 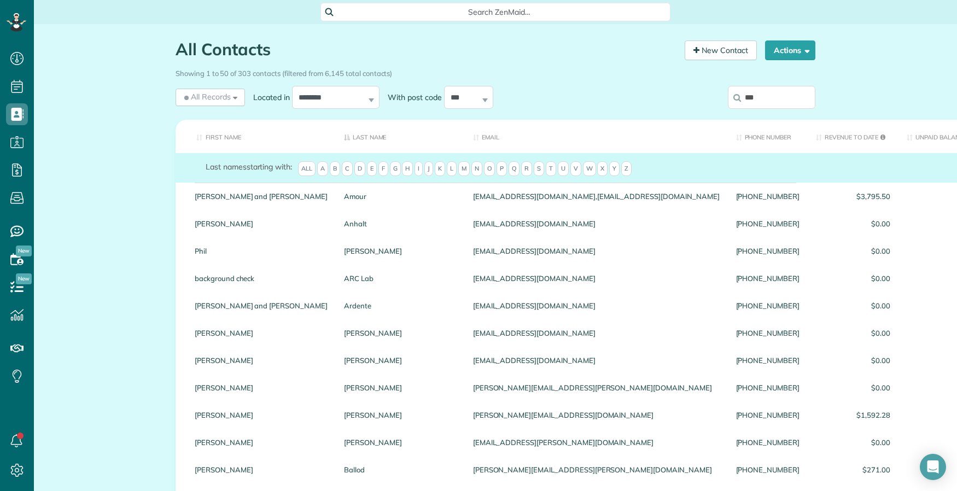 What do you see at coordinates (407, 169) in the screenshot?
I see `span: H` at bounding box center [407, 169].